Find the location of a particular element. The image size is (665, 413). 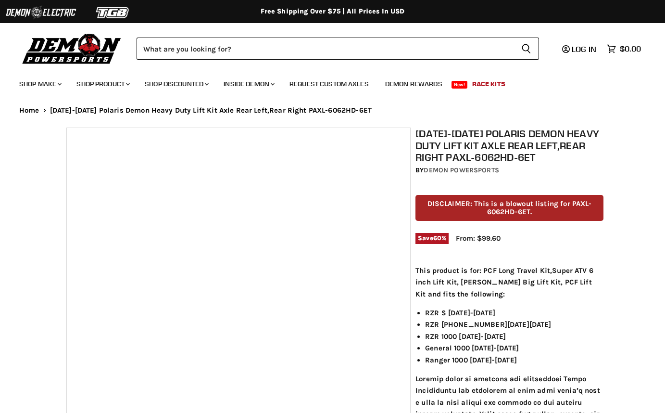

a: Home is located at coordinates (29, 110).